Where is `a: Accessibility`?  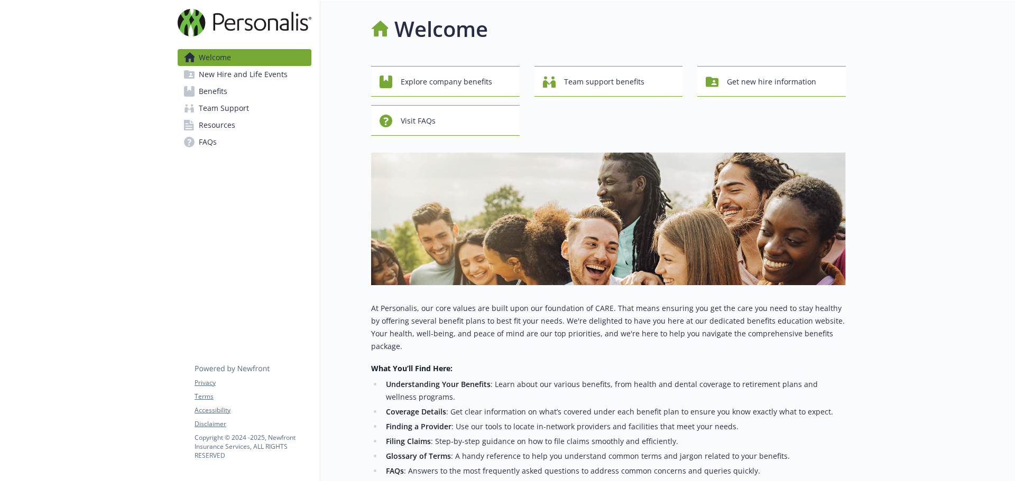
a: Accessibility is located at coordinates (253, 411).